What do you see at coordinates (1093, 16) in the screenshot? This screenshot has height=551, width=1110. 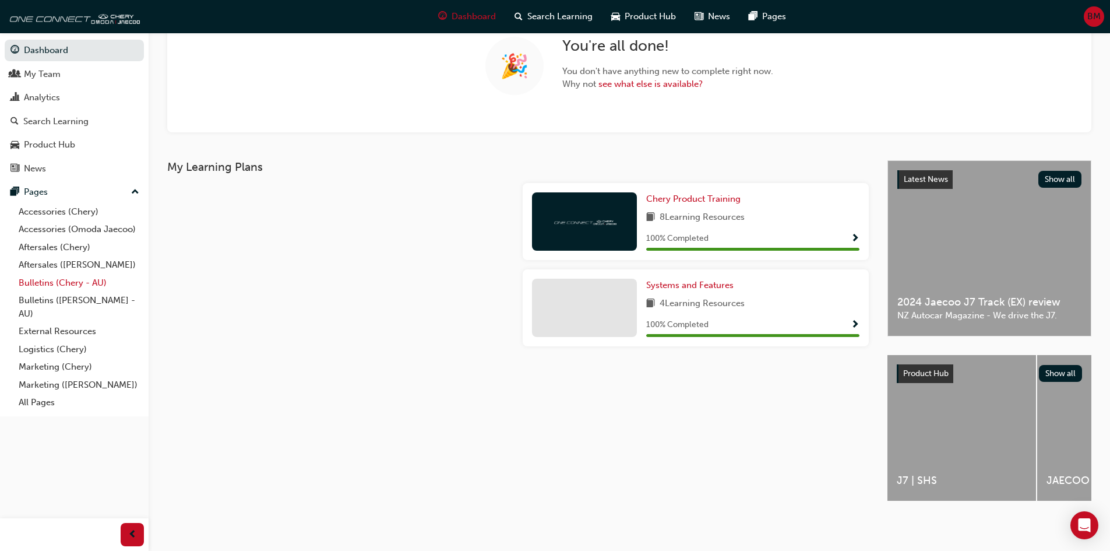 I see `span: BM` at bounding box center [1093, 16].